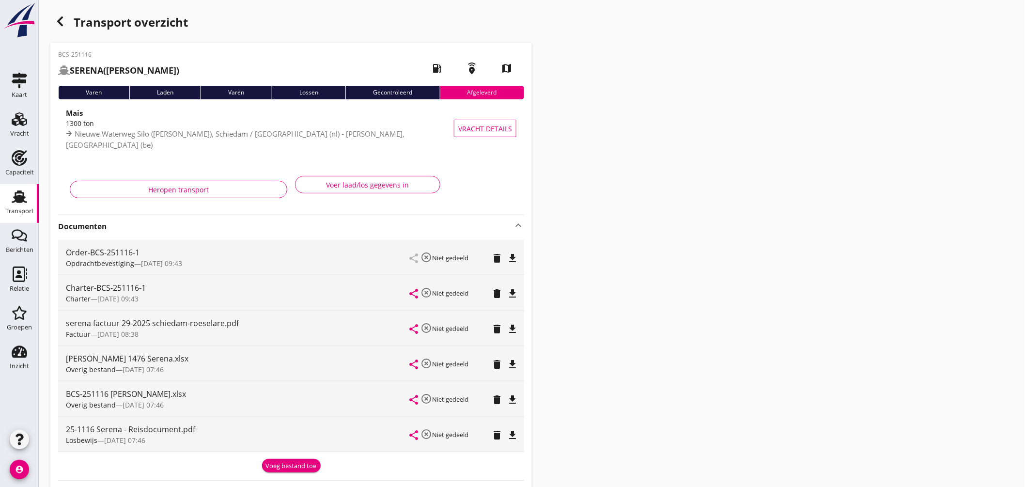  I want to click on span: Losbewijs, so click(81, 440).